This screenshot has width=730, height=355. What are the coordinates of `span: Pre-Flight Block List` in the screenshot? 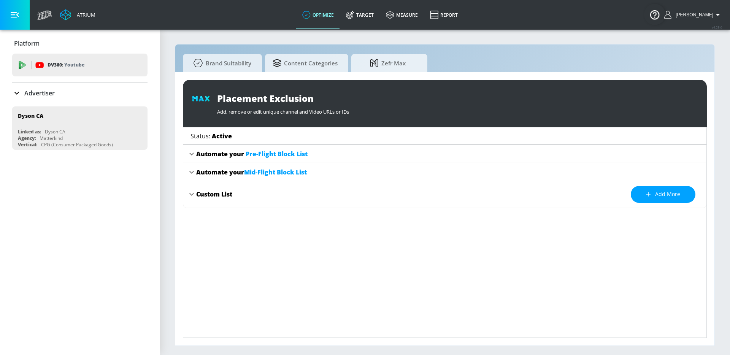 It's located at (277, 154).